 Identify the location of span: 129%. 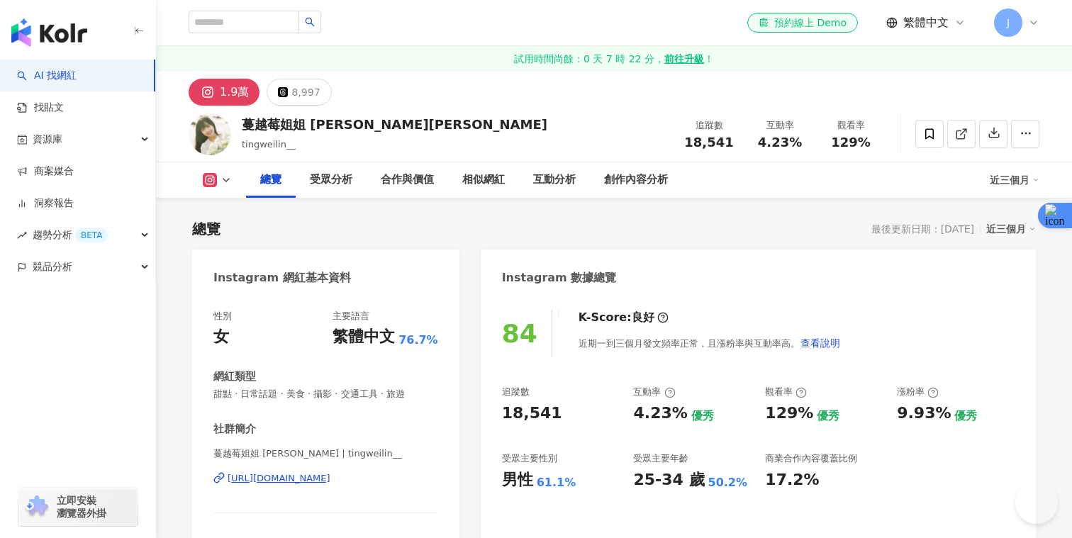
(851, 143).